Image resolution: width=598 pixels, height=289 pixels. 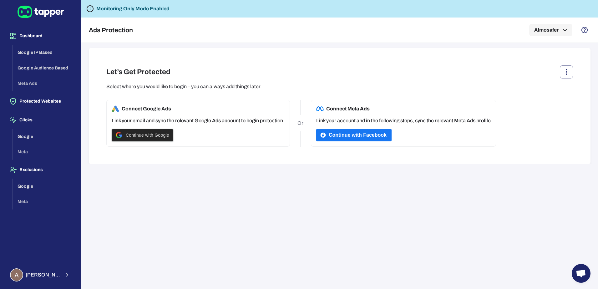 I want to click on a: Protected Websites, so click(x=40, y=101).